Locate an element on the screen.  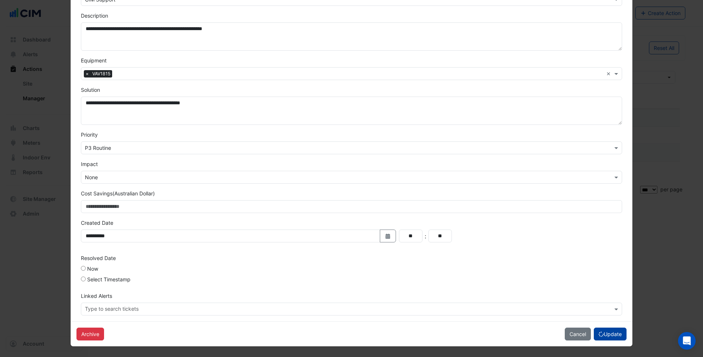
input: Minutes is located at coordinates (440, 236).